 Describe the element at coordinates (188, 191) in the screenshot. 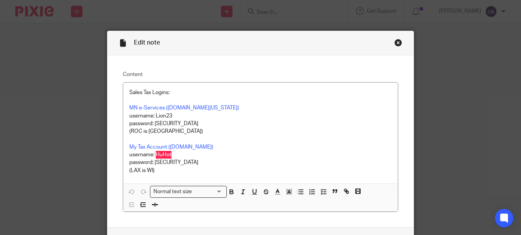

I see `div: Search for option` at that location.